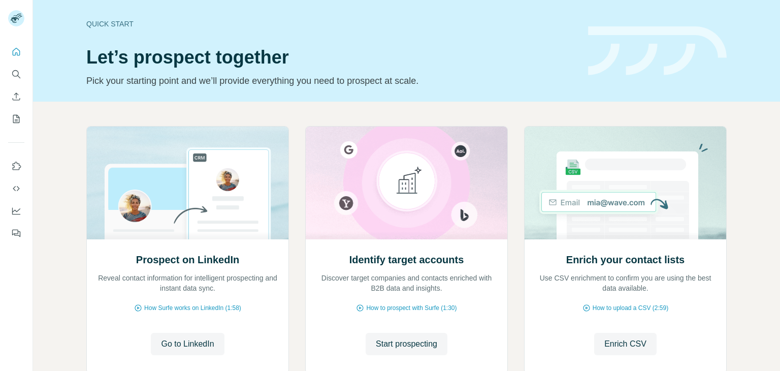 The width and height of the screenshot is (780, 371). I want to click on button: Quick start, so click(16, 52).